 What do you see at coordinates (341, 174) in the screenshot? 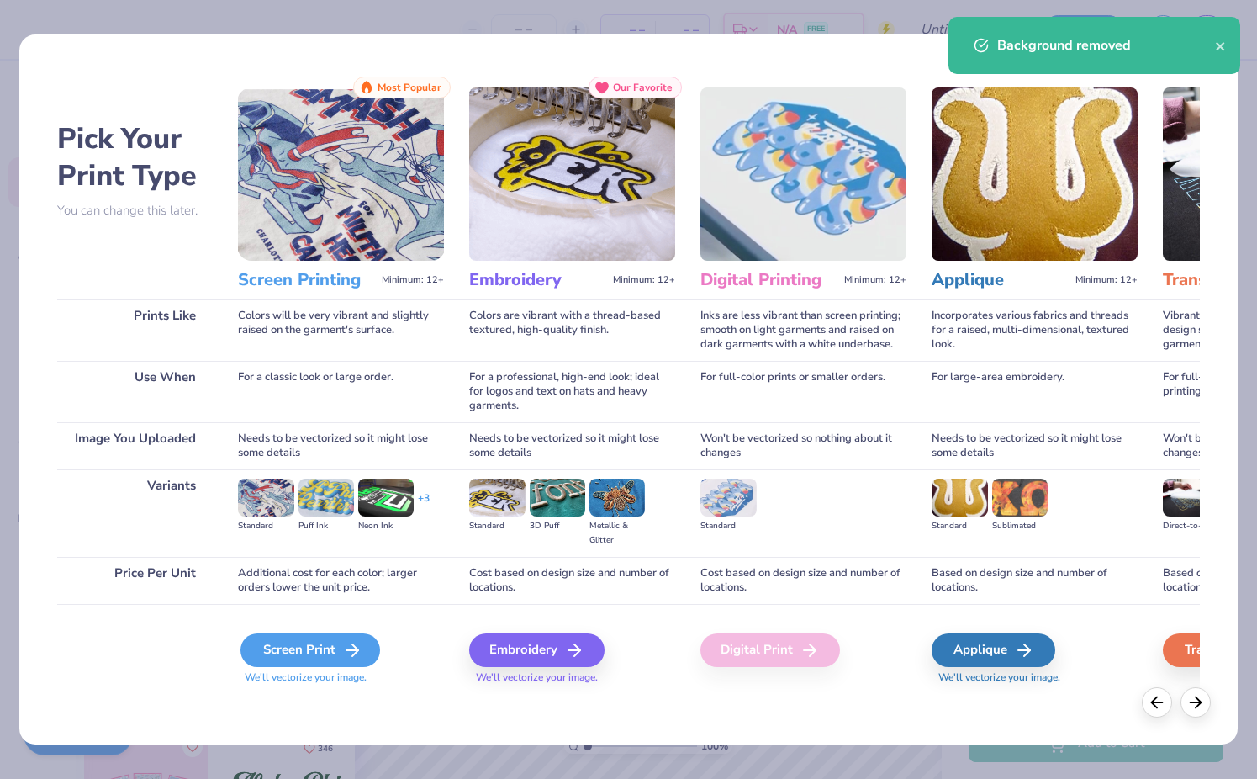
I see `img: Screen Printing` at bounding box center [341, 174].